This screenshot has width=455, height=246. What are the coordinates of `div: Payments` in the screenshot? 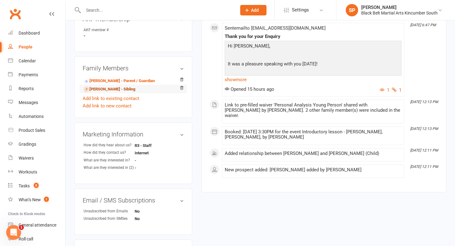 It's located at (28, 75).